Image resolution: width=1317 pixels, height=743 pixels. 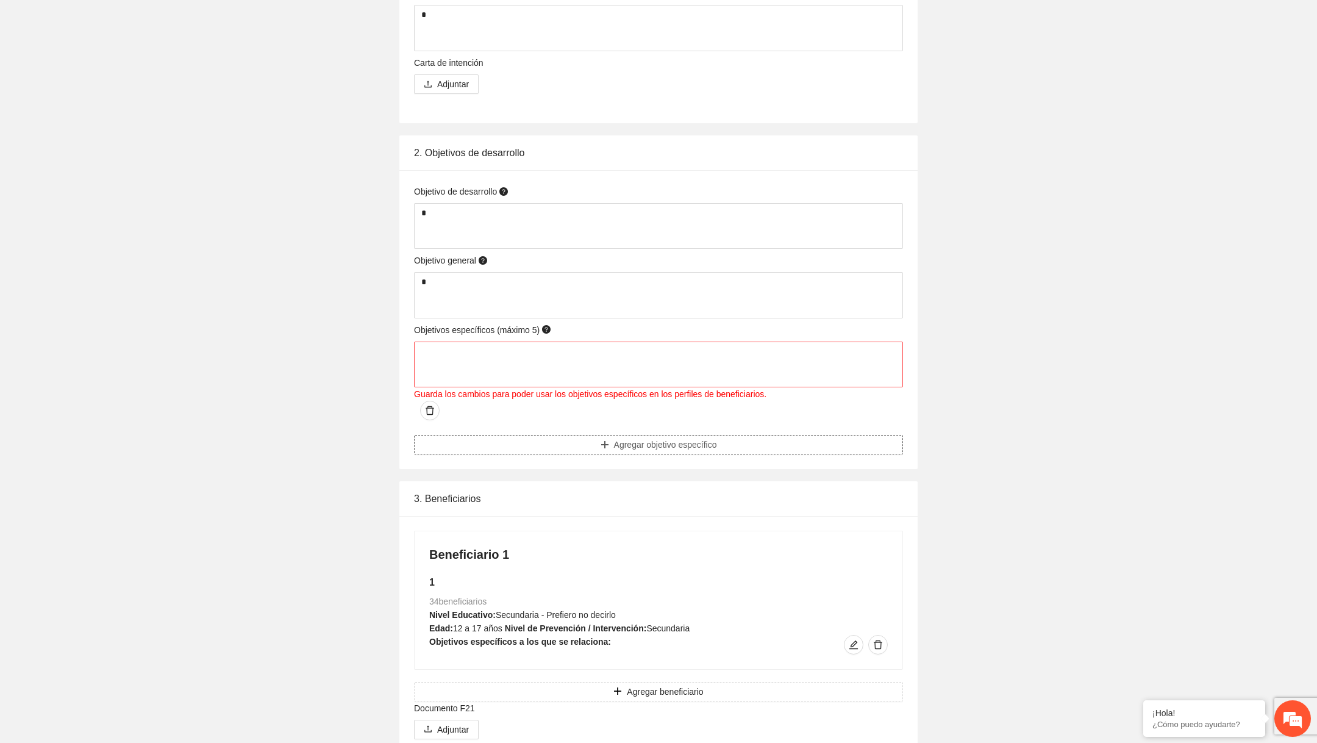 I want to click on span: Secundaria, so click(x=668, y=628).